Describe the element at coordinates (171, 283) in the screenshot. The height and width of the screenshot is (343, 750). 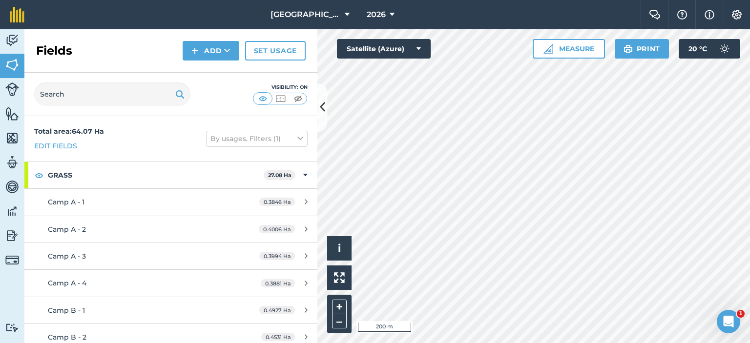
I see `a: Camp A - 40.3881 Ha` at that location.